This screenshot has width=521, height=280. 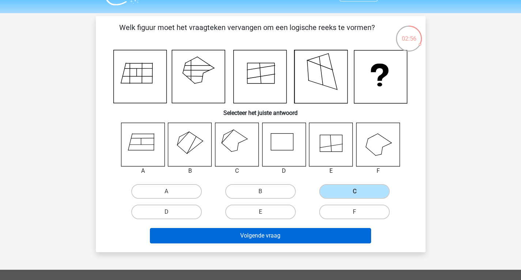 What do you see at coordinates (166, 212) in the screenshot?
I see `label: D` at bounding box center [166, 212].